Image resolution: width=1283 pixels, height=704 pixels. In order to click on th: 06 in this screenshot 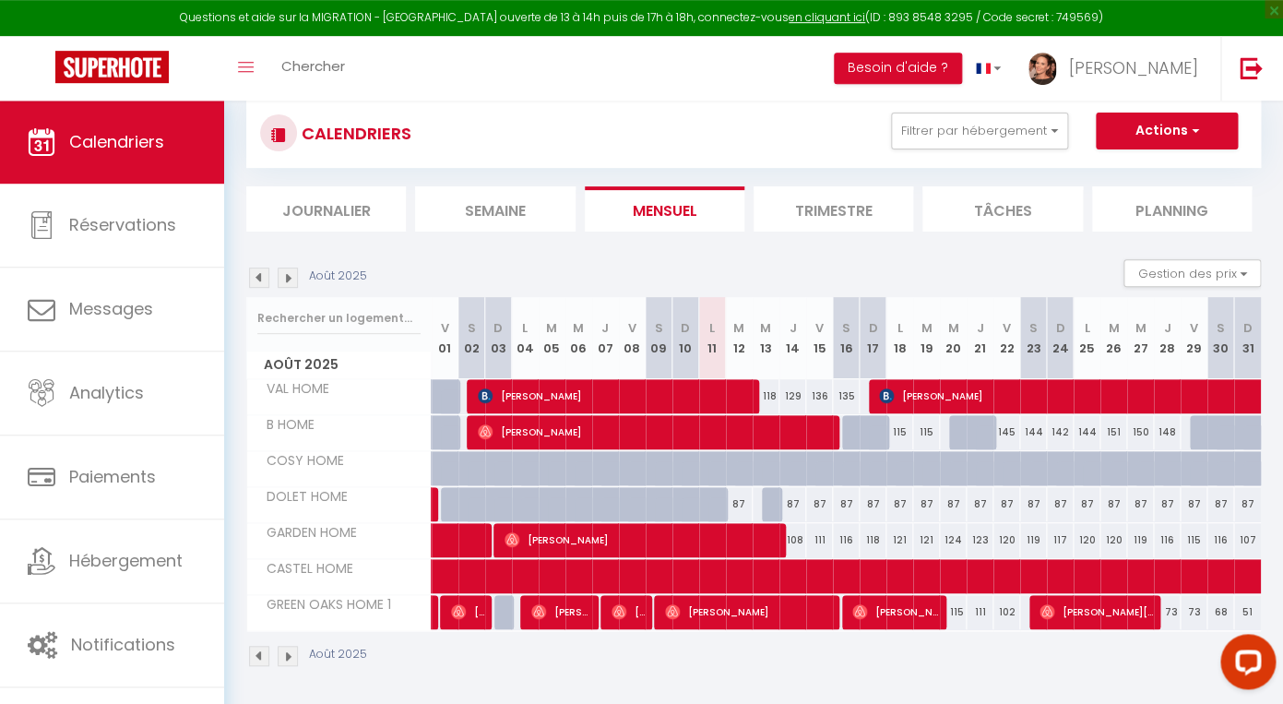, I will do `click(578, 338)`.